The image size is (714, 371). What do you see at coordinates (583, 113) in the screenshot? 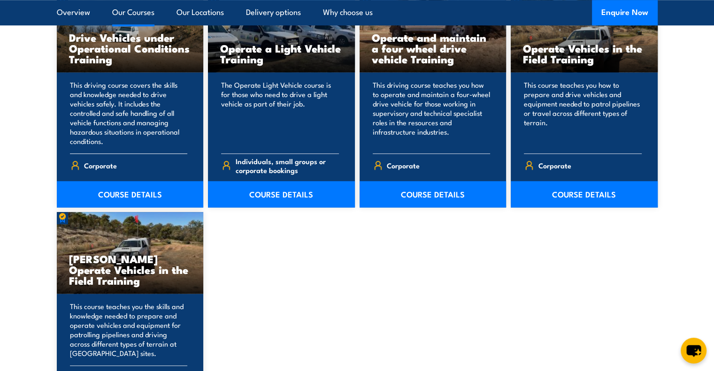
I see `p: This course teaches you how to prepare and drive vehicles and equipment needed to patrol pipeline...` at bounding box center [583, 113].